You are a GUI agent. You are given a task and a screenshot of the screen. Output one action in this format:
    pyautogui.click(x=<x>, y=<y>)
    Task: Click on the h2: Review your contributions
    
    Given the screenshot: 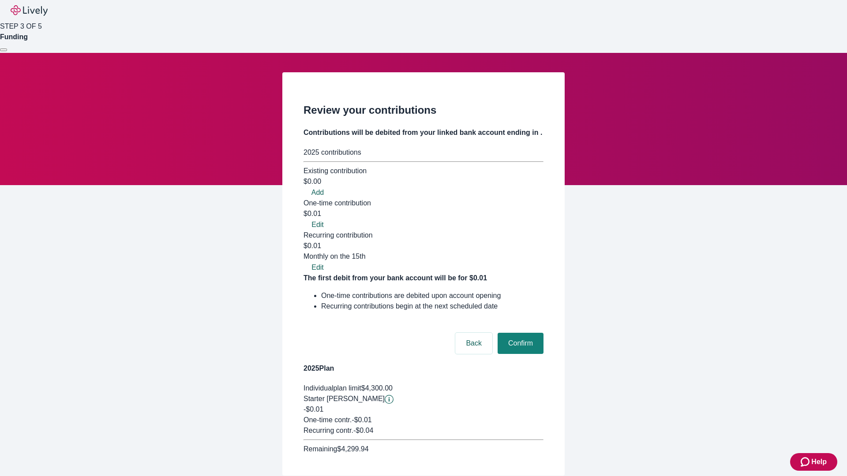 What is the action you would take?
    pyautogui.click(x=423, y=110)
    